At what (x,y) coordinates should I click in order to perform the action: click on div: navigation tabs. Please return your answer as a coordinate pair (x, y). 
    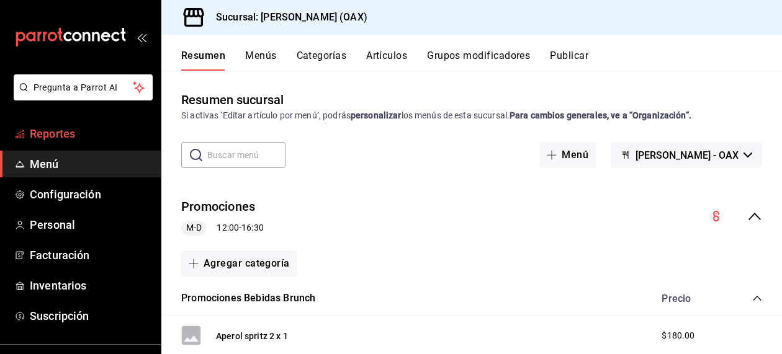
    Looking at the image, I should click on (481, 60).